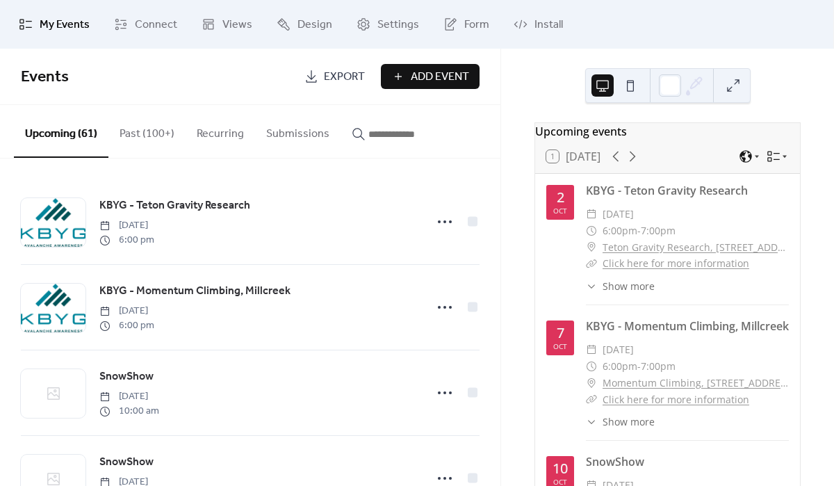 Image resolution: width=834 pixels, height=486 pixels. What do you see at coordinates (334, 76) in the screenshot?
I see `a: Export` at bounding box center [334, 76].